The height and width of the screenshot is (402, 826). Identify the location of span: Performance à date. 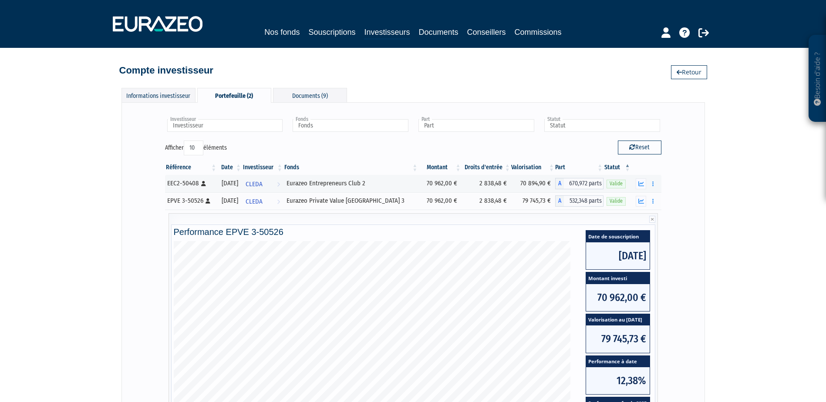
(618, 362).